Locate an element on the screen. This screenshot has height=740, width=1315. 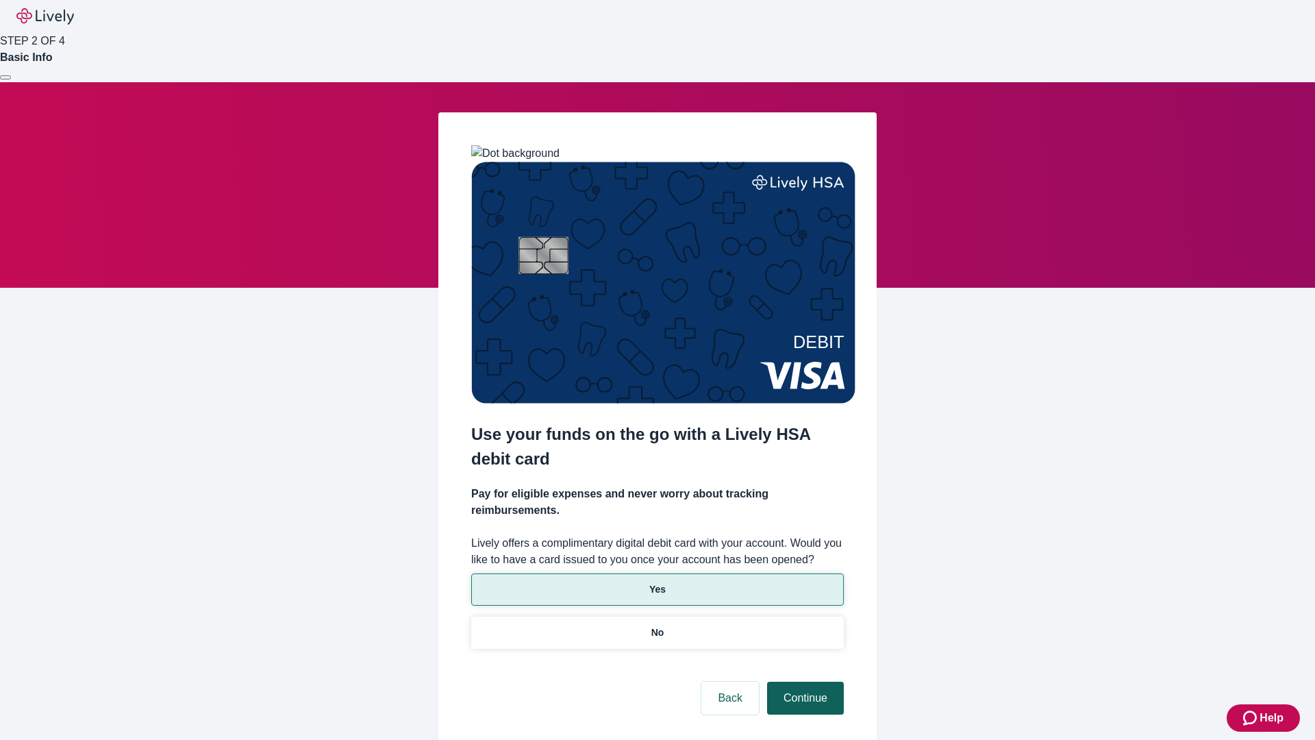
img: Debit card is located at coordinates (663, 282).